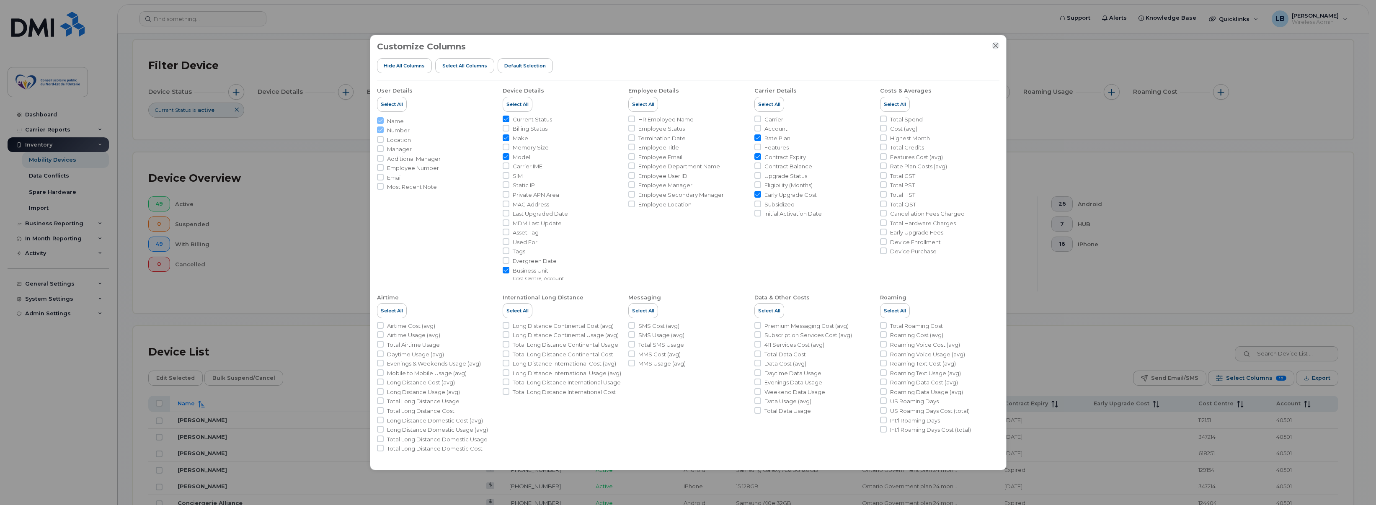 Image resolution: width=1376 pixels, height=505 pixels. Describe the element at coordinates (398, 130) in the screenshot. I see `span: Number` at that location.